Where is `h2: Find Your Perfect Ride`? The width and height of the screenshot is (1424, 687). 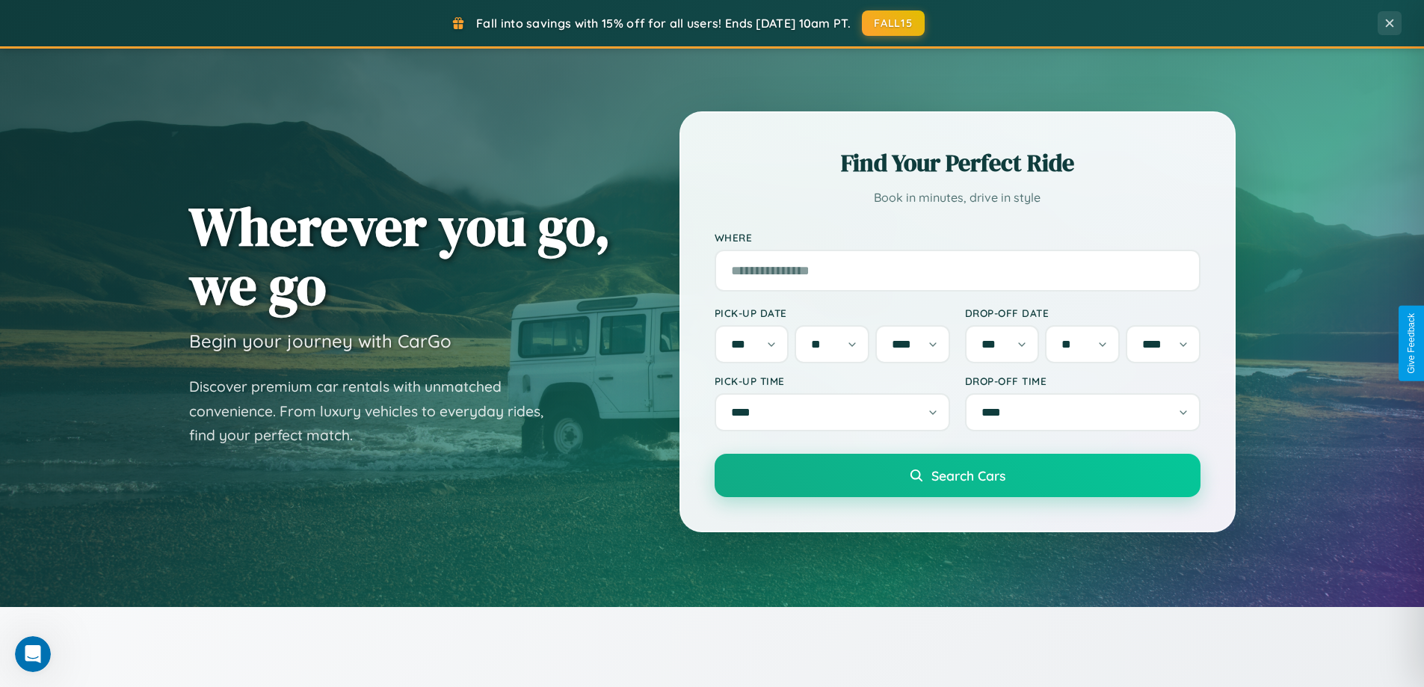 h2: Find Your Perfect Ride is located at coordinates (958, 163).